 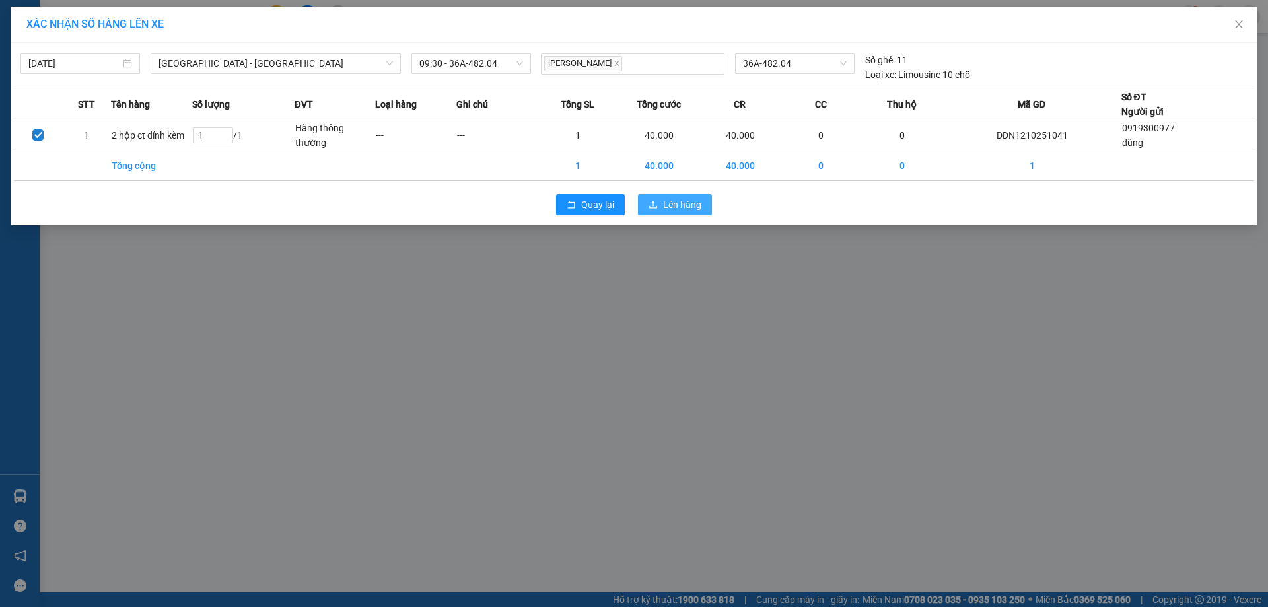 What do you see at coordinates (880, 60) in the screenshot?
I see `span: Số ghế:` at bounding box center [880, 60].